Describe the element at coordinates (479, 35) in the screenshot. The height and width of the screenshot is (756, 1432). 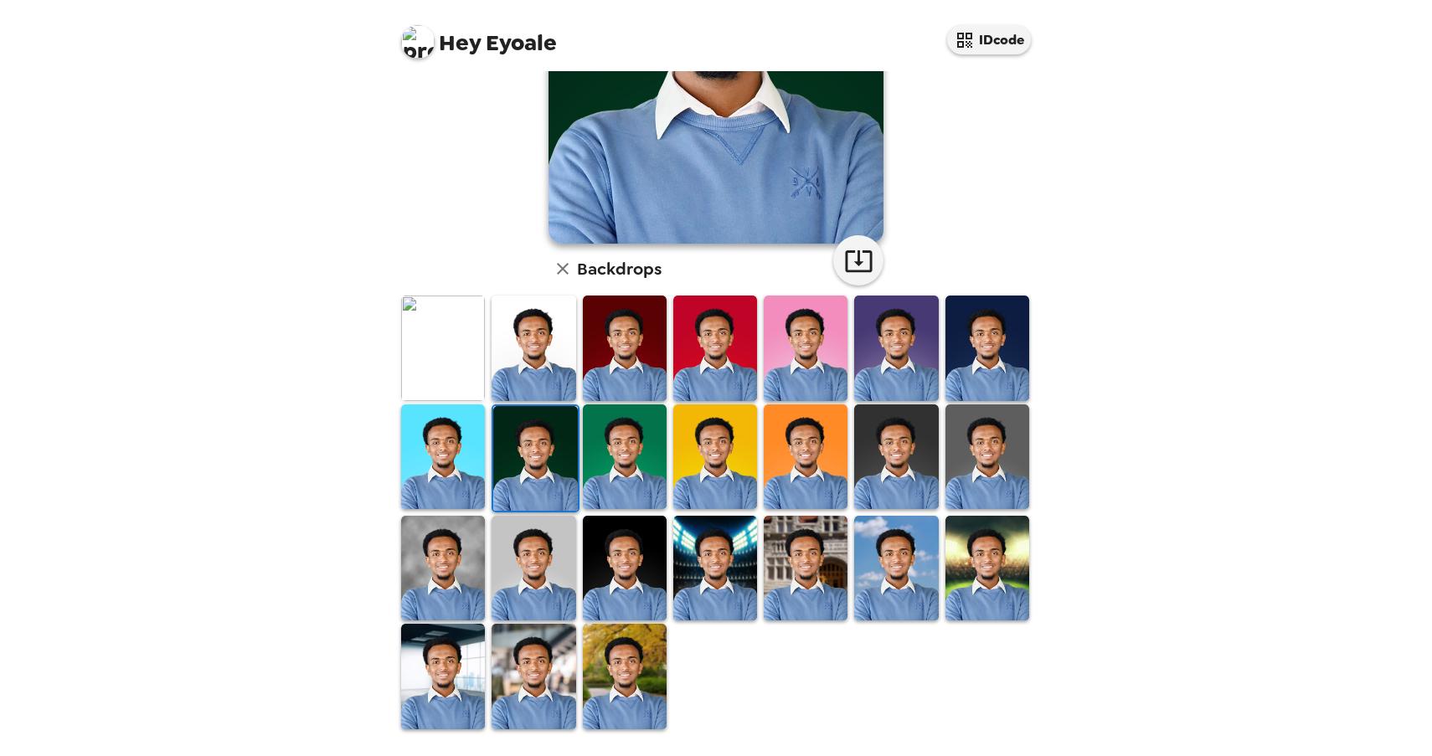
I see `span: Eyoale` at that location.